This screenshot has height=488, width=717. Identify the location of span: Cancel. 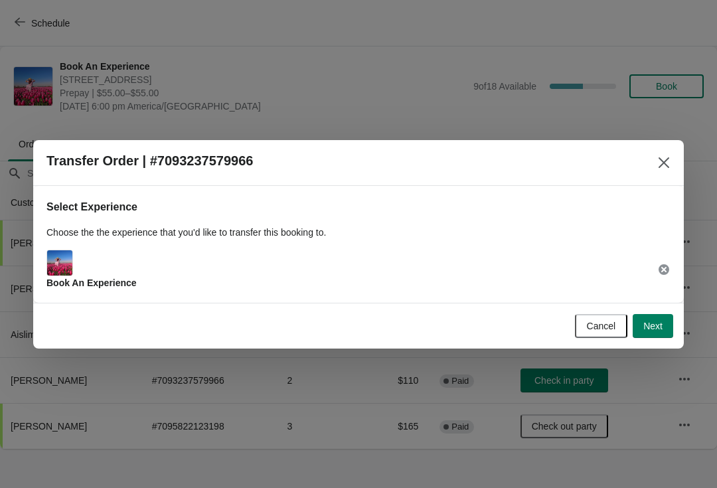
(602, 326).